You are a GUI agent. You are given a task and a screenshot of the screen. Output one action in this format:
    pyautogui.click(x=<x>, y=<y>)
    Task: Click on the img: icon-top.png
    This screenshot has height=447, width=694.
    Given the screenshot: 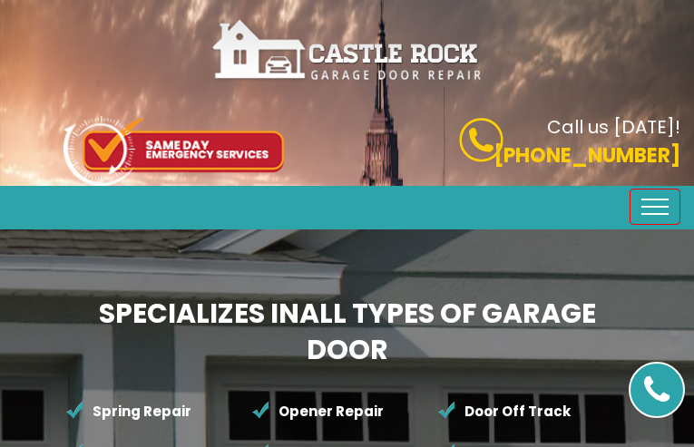 What is the action you would take?
    pyautogui.click(x=173, y=151)
    